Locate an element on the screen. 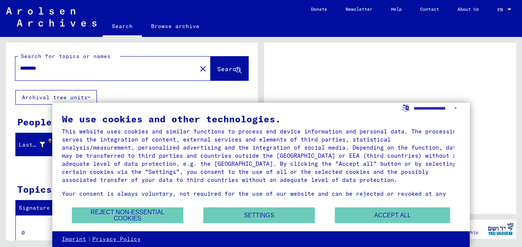 Image resolution: width=522 pixels, height=247 pixels. div: Your consent is always voluntary, not required for the use of our website and can be rejected or ... is located at coordinates (261, 201).